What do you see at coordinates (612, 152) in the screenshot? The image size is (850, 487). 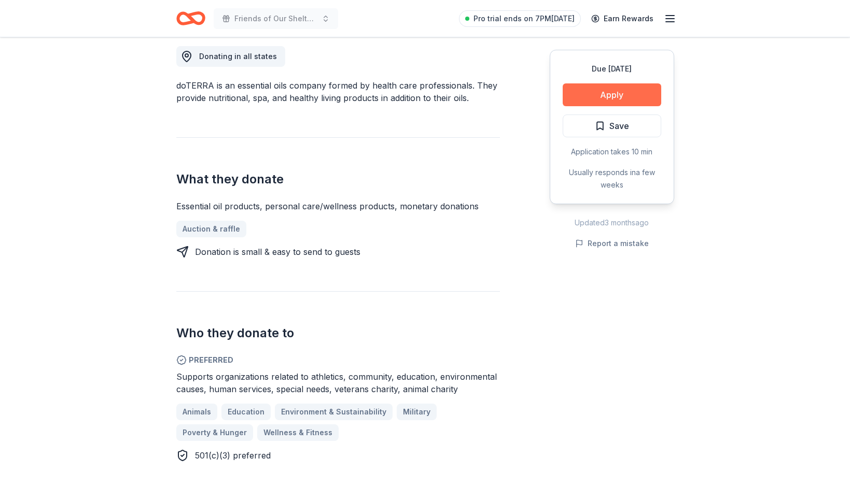 I see `div: Application takes 10 min` at bounding box center [612, 152].